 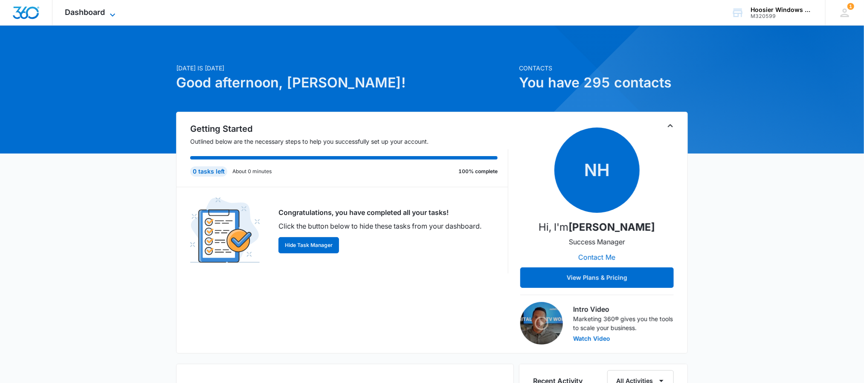 What do you see at coordinates (623, 309) in the screenshot?
I see `h3: Intro Video` at bounding box center [623, 309].